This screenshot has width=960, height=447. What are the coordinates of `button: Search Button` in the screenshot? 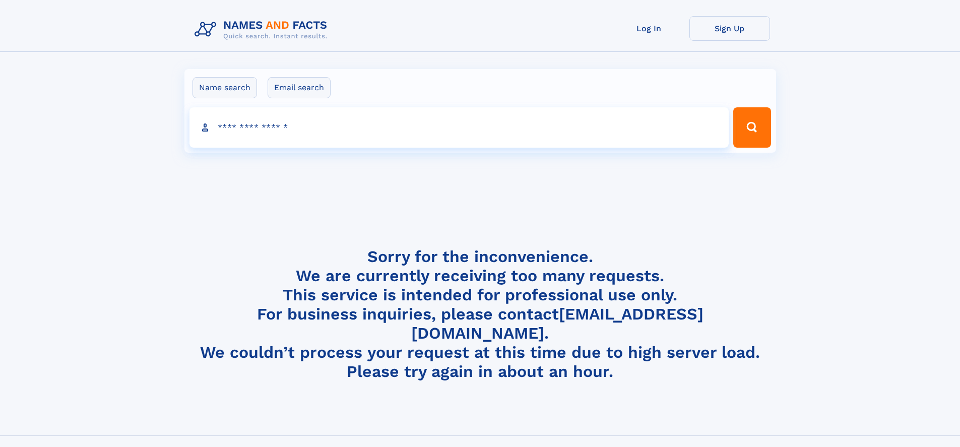 It's located at (752, 127).